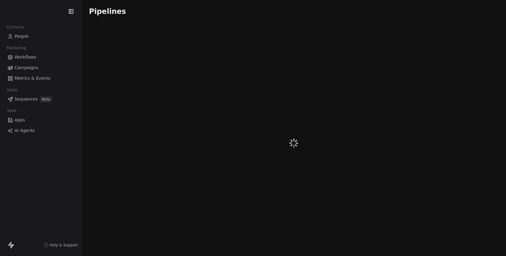  I want to click on a: People, so click(41, 36).